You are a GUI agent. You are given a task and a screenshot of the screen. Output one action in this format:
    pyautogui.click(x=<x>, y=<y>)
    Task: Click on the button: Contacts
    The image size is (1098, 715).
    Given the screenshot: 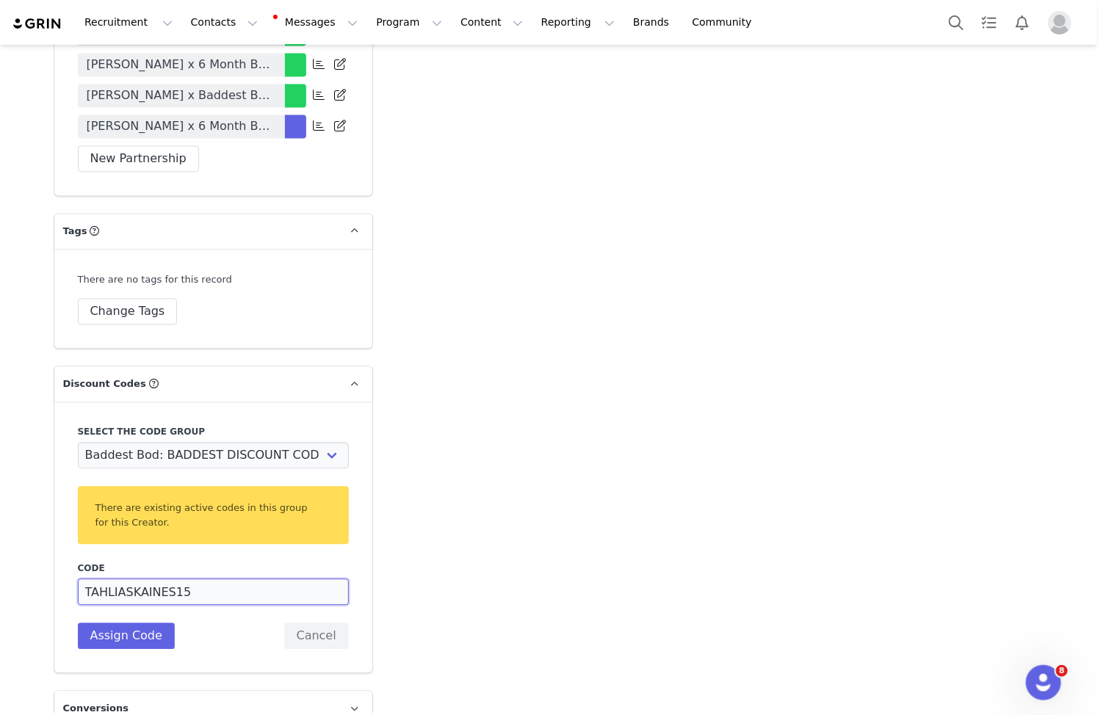 What is the action you would take?
    pyautogui.click(x=224, y=22)
    